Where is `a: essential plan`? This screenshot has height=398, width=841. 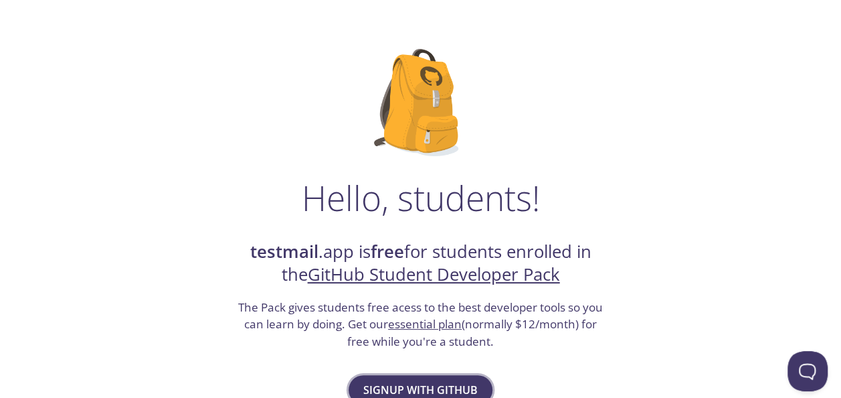
a: essential plan is located at coordinates (425, 323).